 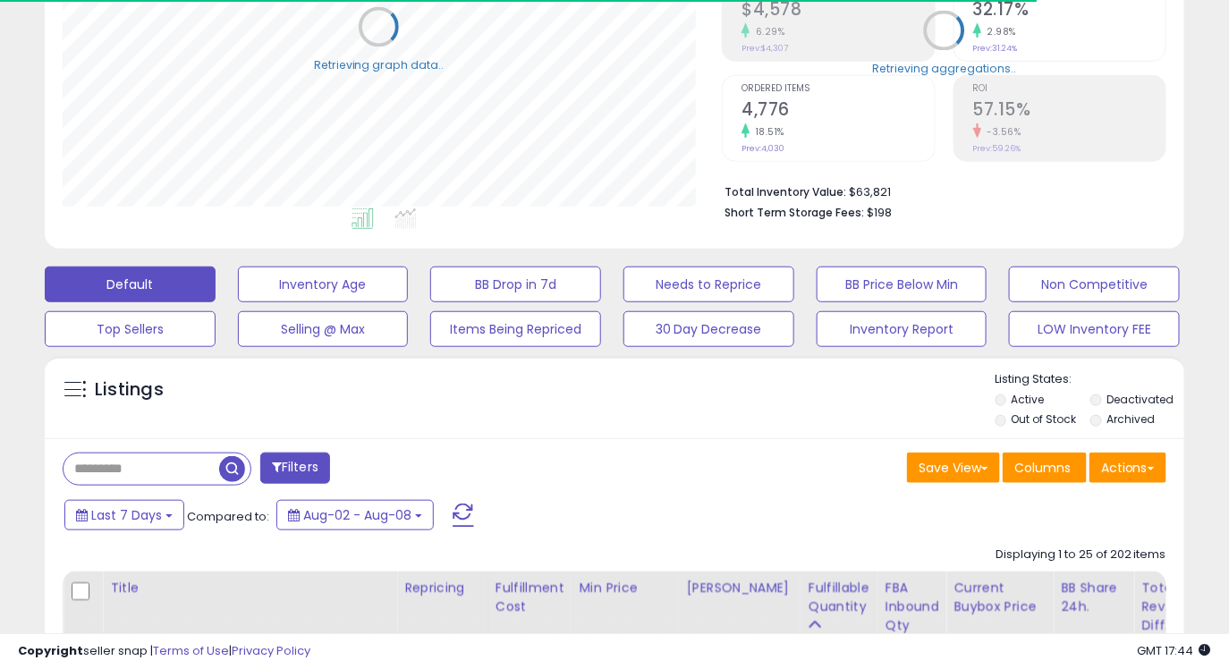 I want to click on button: Last 7 Days, so click(x=124, y=515).